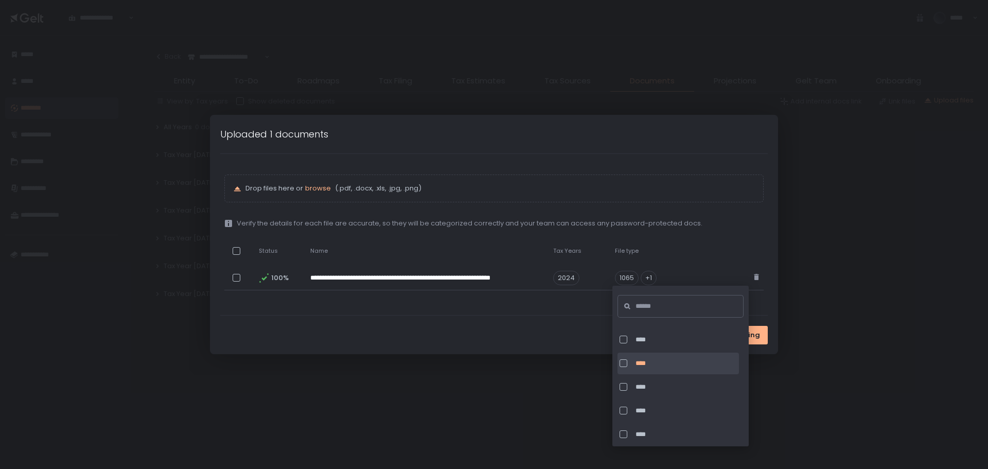 This screenshot has width=988, height=469. Describe the element at coordinates (627, 278) in the screenshot. I see `div: 1065` at that location.